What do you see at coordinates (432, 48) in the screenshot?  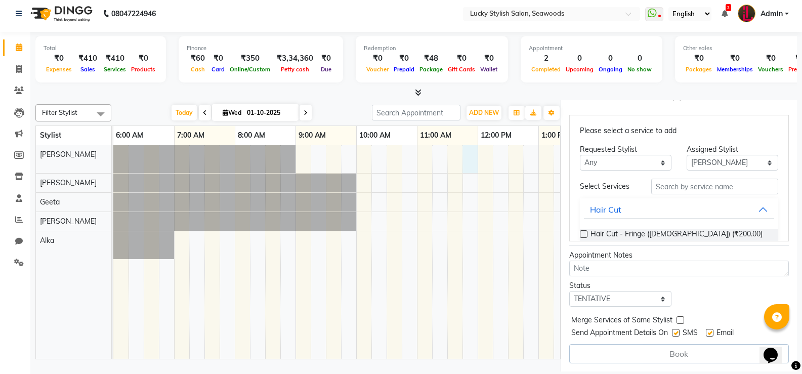 I see `div: Redemption` at bounding box center [432, 48].